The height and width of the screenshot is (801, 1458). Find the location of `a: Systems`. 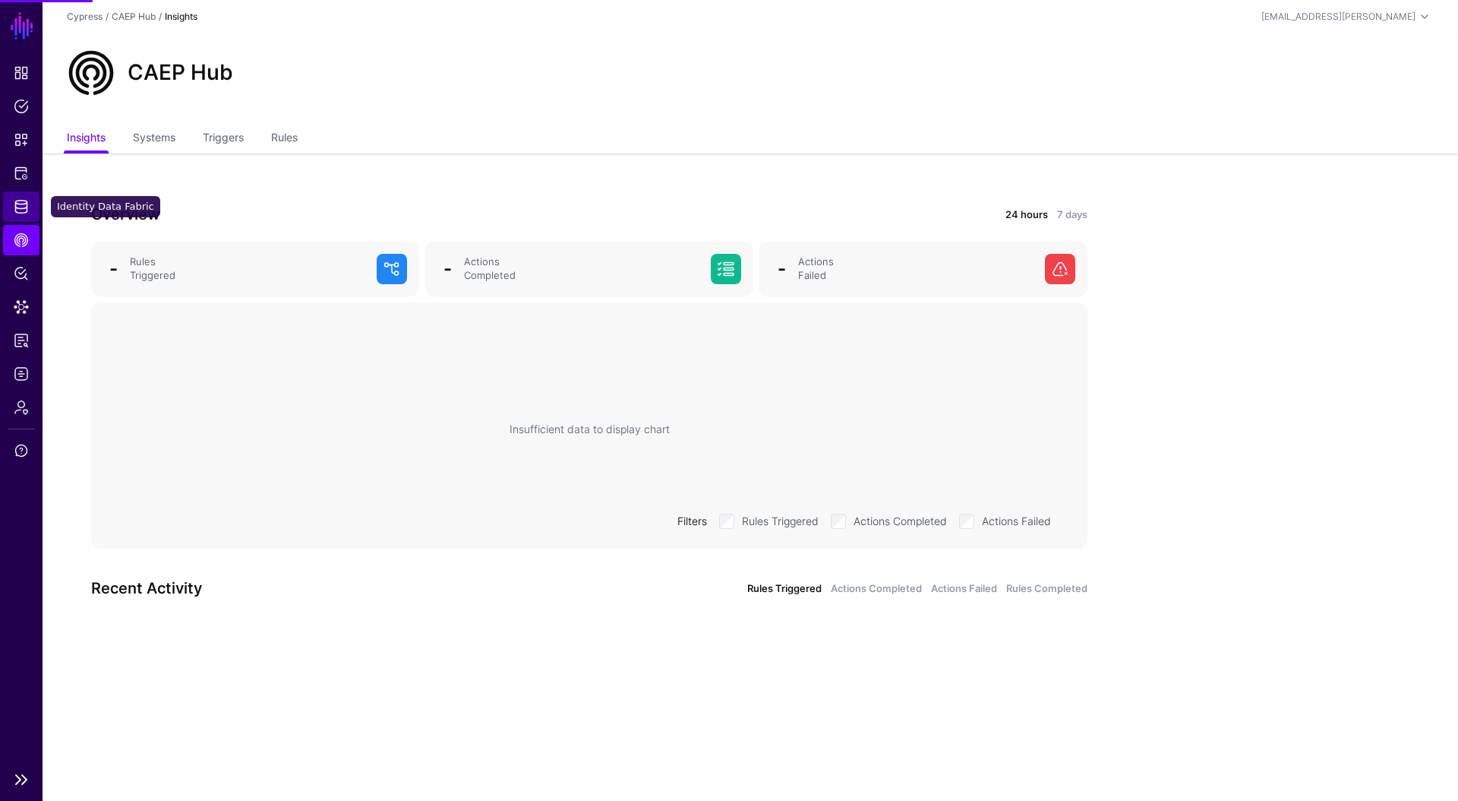

a: Systems is located at coordinates (154, 139).